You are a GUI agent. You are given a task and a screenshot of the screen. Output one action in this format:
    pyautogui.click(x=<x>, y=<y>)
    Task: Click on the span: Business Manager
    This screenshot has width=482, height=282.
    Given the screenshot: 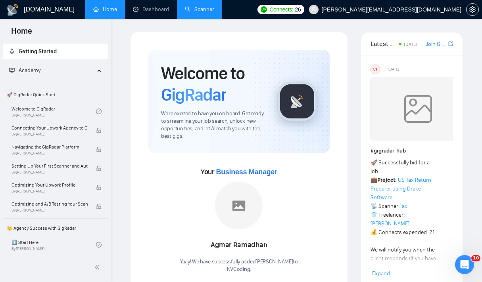 What is the action you would take?
    pyautogui.click(x=246, y=172)
    